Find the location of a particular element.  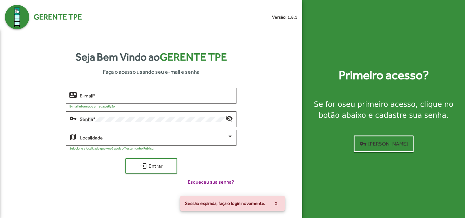

span: Esqueceu sua senha? is located at coordinates (211, 182).